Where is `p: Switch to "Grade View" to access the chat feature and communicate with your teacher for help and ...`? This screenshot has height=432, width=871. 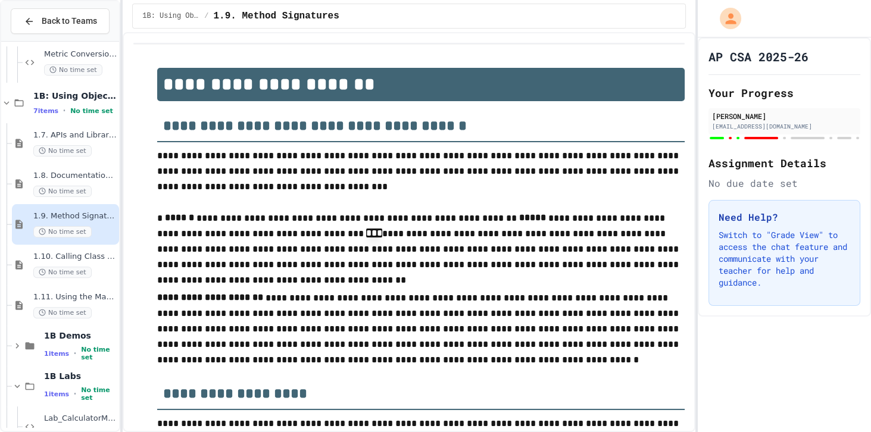
p: Switch to "Grade View" to access the chat feature and communicate with your teacher for help and ... is located at coordinates (784, 259).